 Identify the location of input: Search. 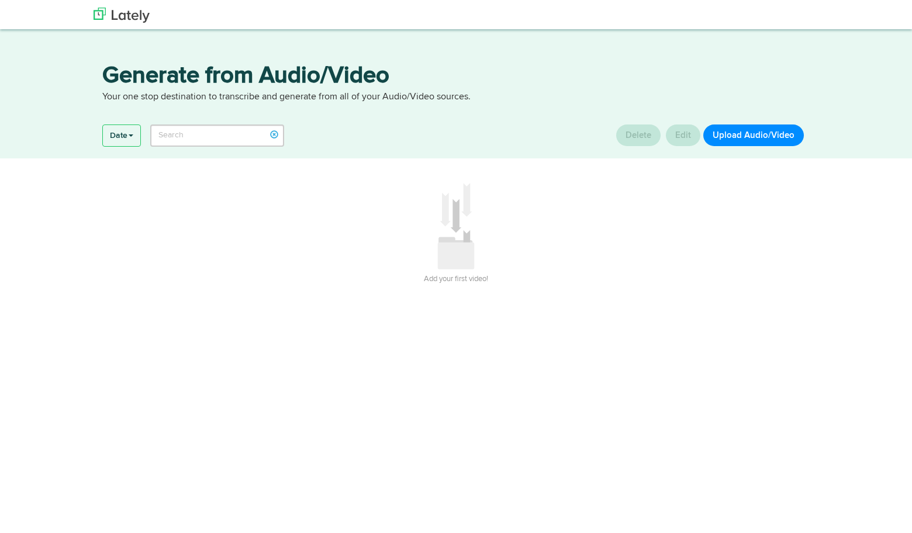
(217, 136).